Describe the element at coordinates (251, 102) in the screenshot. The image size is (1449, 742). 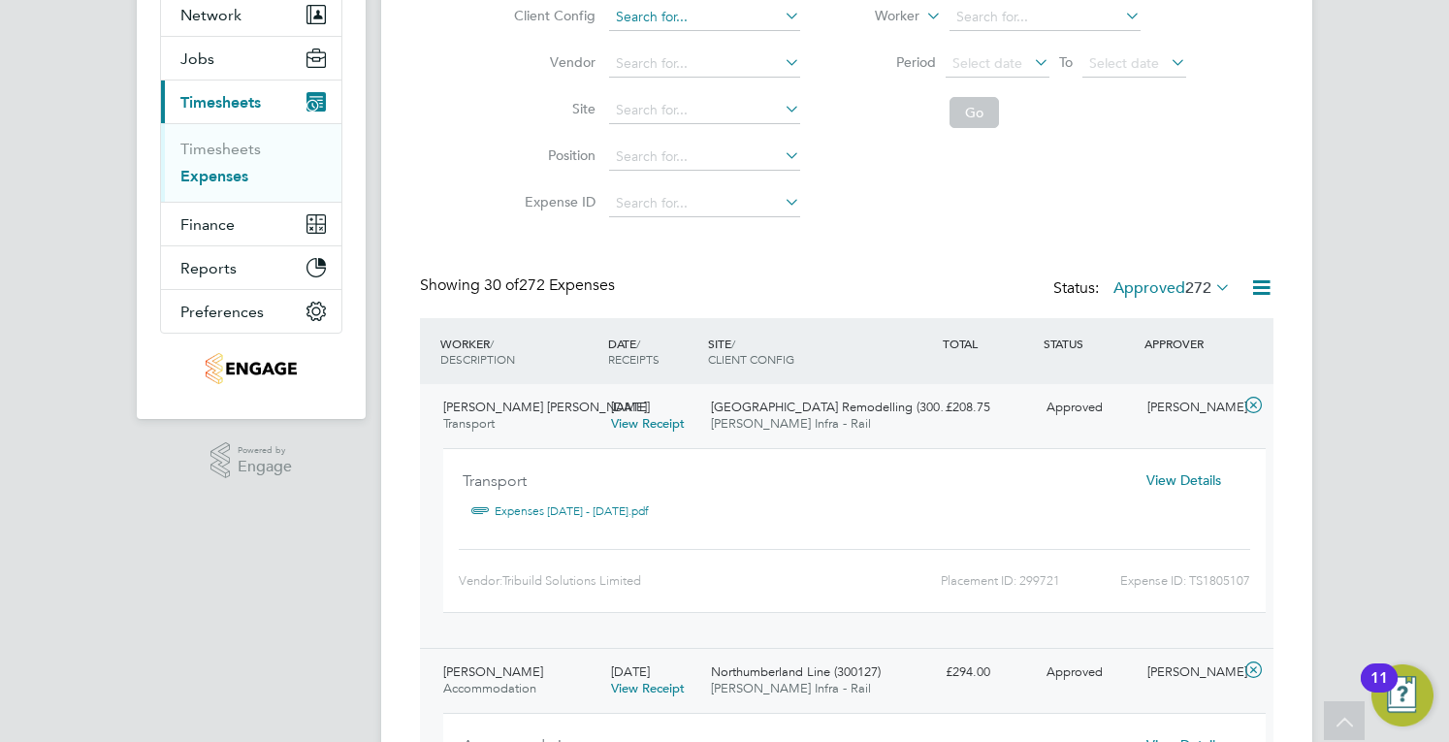
I see `button: Timesheets` at that location.